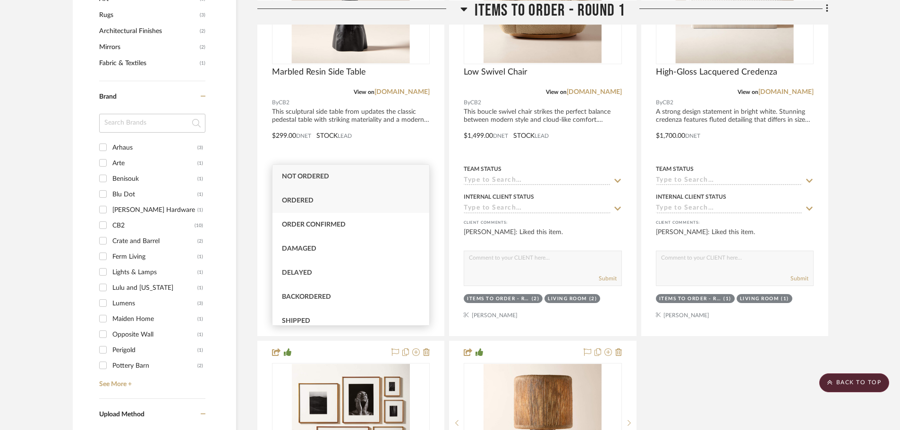 This screenshot has width=900, height=430. Describe the element at coordinates (155, 335) in the screenshot. I see `div: Opposite Wall` at that location.